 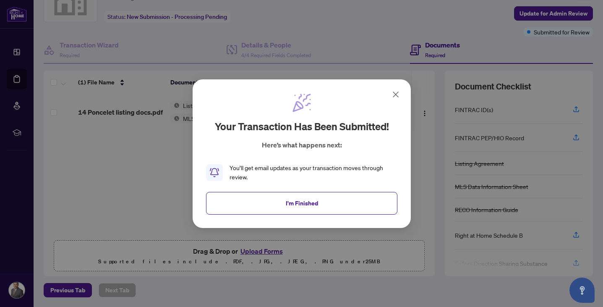 What do you see at coordinates (301, 203) in the screenshot?
I see `span: I'm Finished` at bounding box center [301, 203].